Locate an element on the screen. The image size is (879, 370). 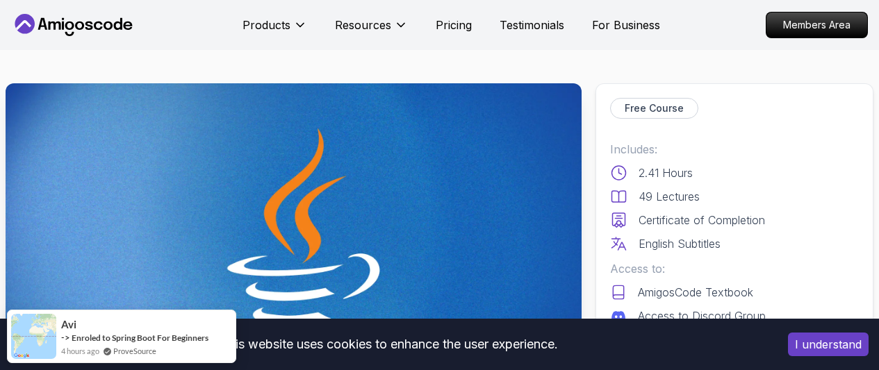
p: Members Area is located at coordinates (817, 25).